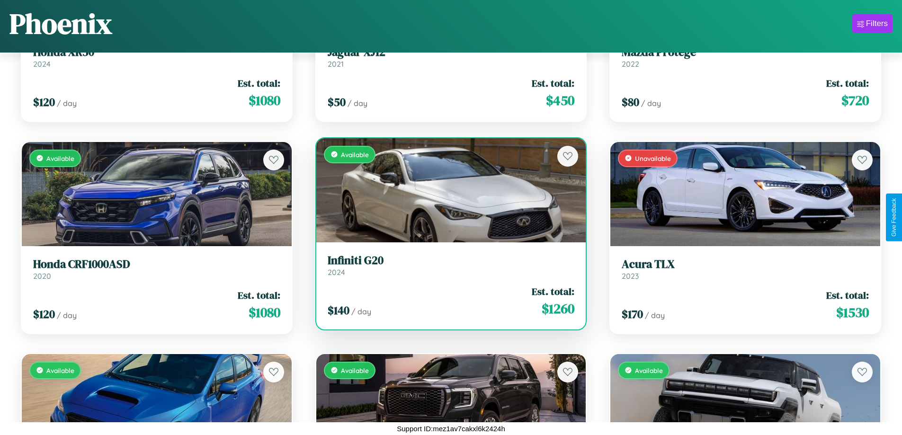  Describe the element at coordinates (42, 276) in the screenshot. I see `span: 2020` at that location.